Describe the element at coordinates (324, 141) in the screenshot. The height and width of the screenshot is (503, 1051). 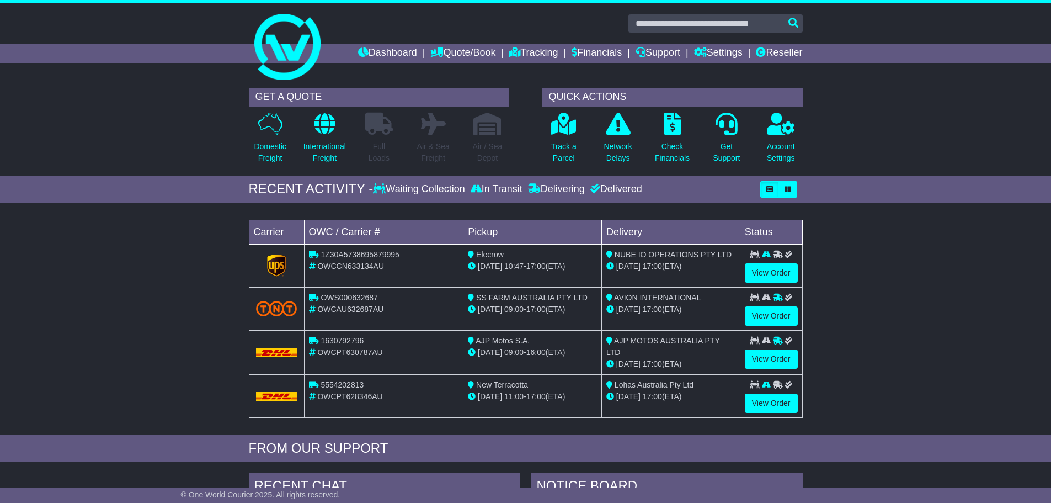
I see `a: InternationalFreight` at that location.